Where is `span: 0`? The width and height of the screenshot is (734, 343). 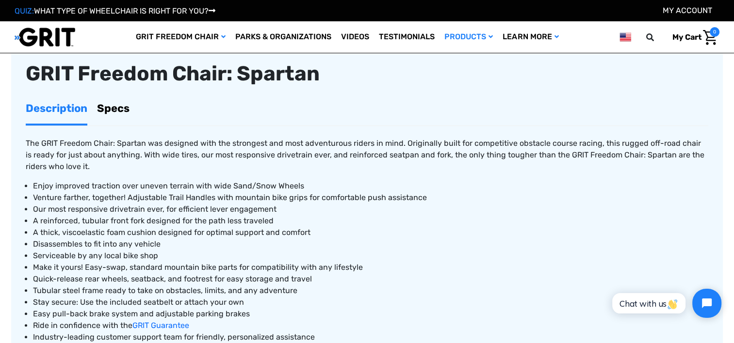
span: 0 is located at coordinates (715, 32).